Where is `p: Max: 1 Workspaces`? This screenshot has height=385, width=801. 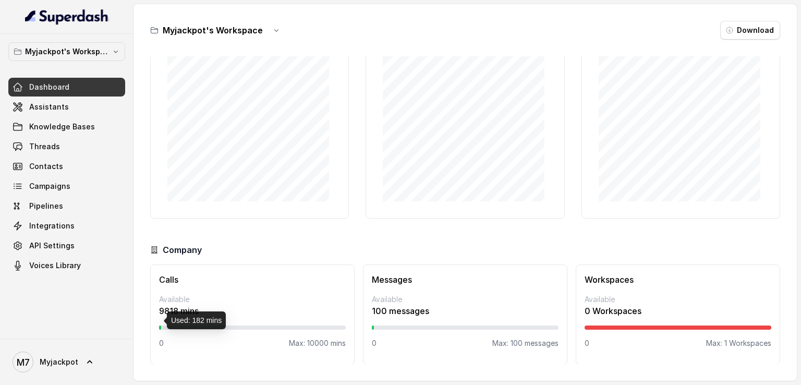 p: Max: 1 Workspaces is located at coordinates (738, 343).